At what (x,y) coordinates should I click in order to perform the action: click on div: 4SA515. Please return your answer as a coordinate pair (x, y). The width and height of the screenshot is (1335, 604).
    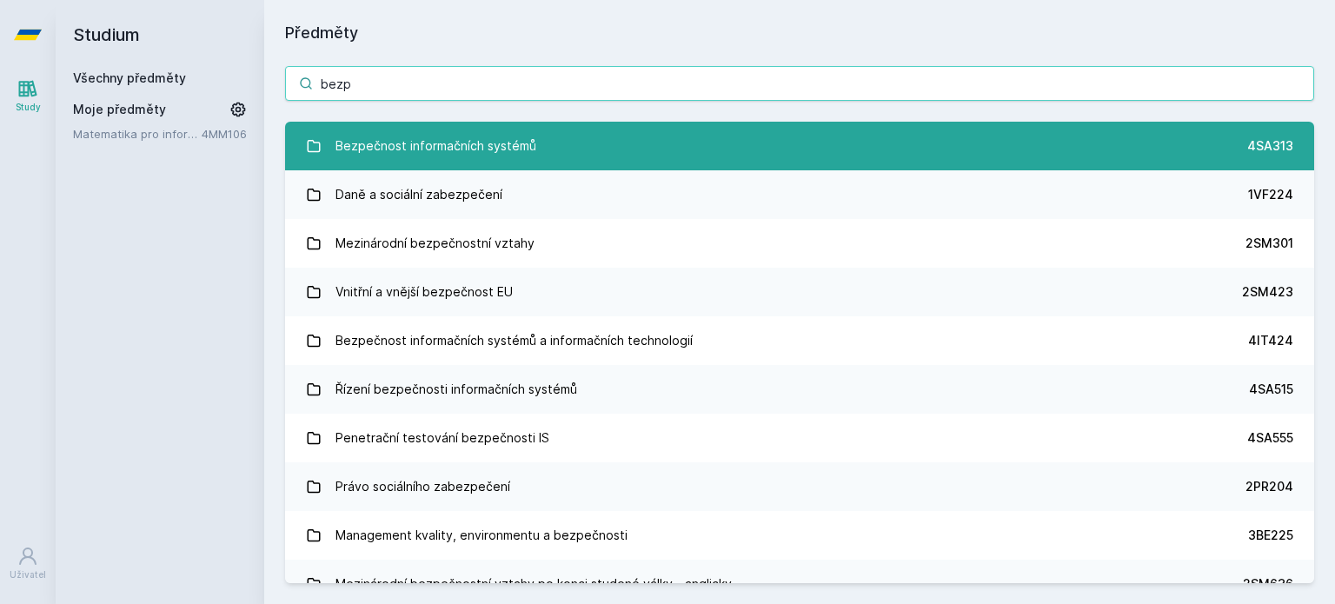
    Looking at the image, I should click on (1271, 389).